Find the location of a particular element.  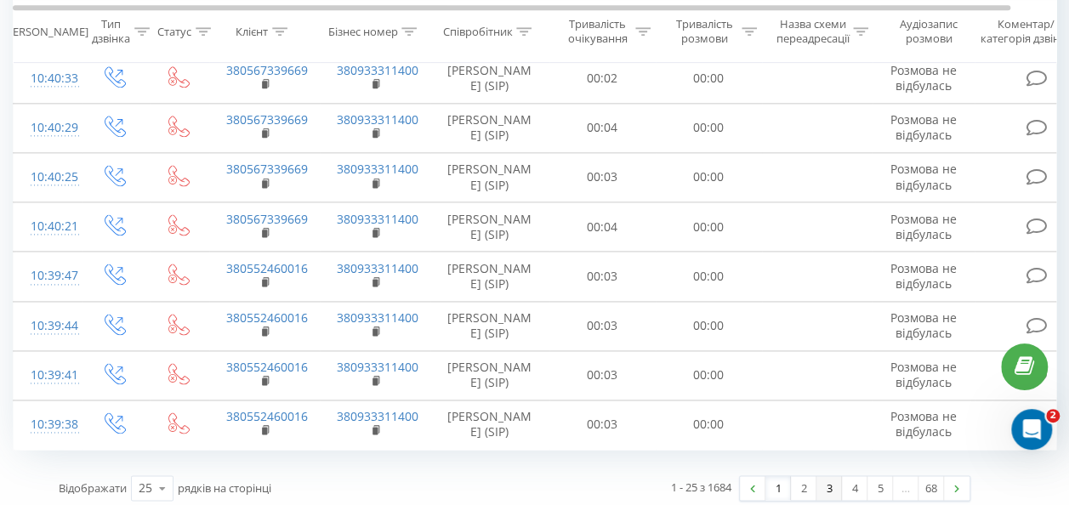

td: 00:02 is located at coordinates (602, 78).